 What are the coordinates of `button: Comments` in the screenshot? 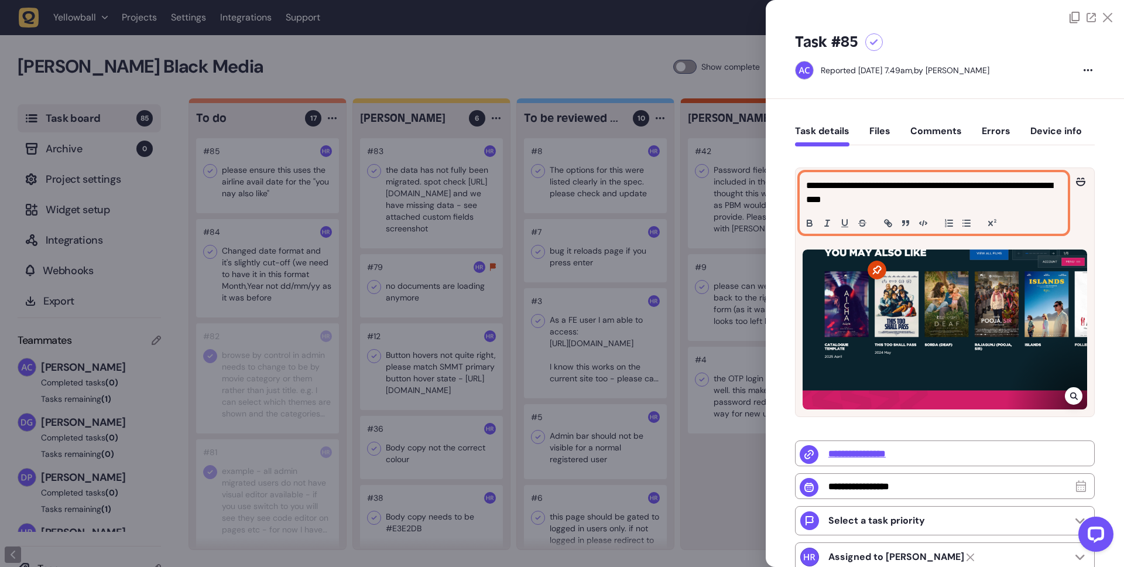 It's located at (936, 136).